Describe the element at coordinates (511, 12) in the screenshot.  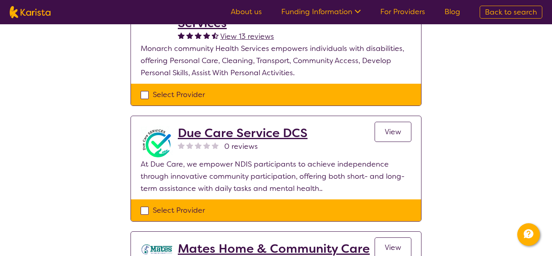
I see `a: Back to search` at that location.